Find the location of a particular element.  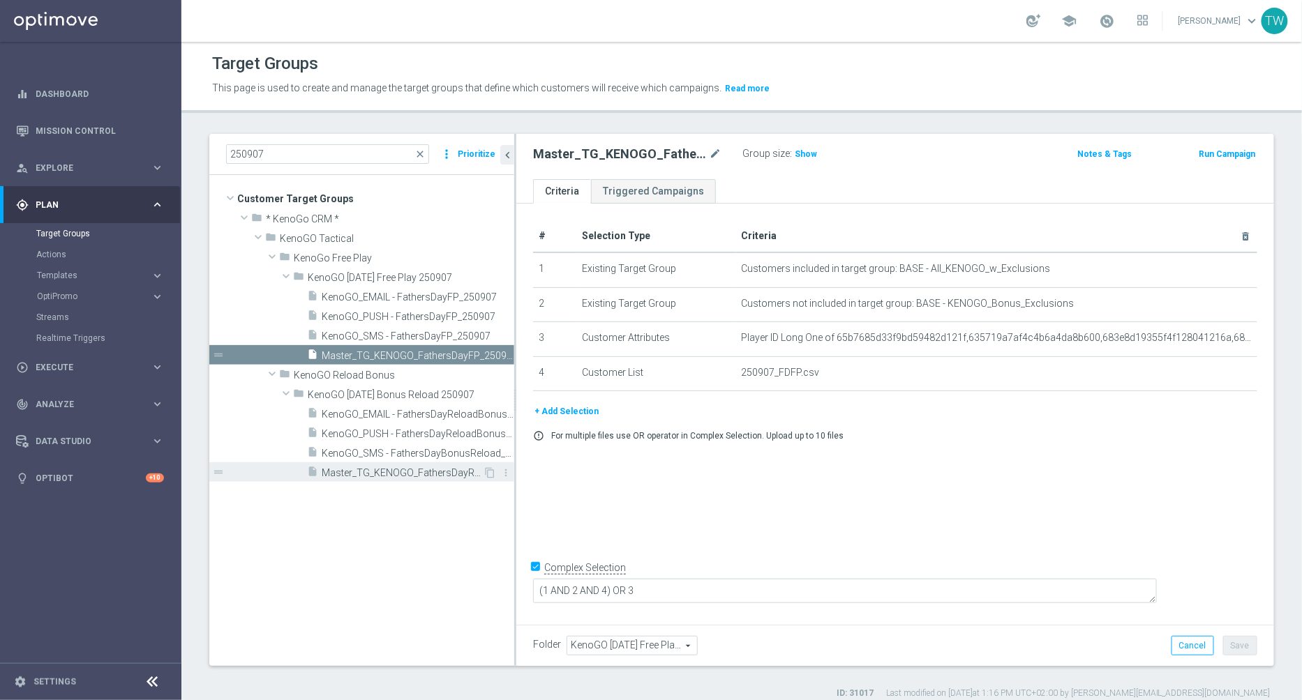

span: KenoGO_EMAIL - FathersDayFP_250907 is located at coordinates (418, 297).